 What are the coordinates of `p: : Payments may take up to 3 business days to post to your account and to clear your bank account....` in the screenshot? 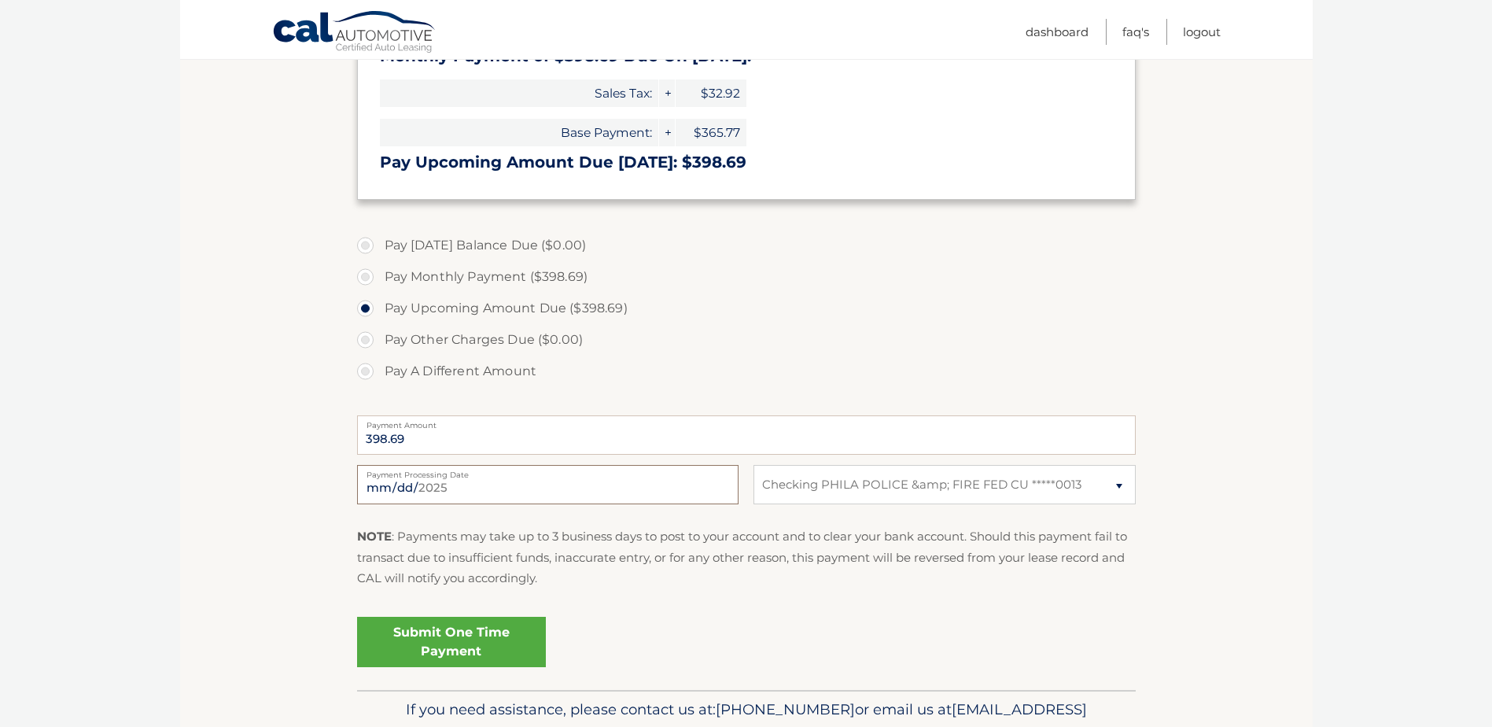 It's located at (746, 557).